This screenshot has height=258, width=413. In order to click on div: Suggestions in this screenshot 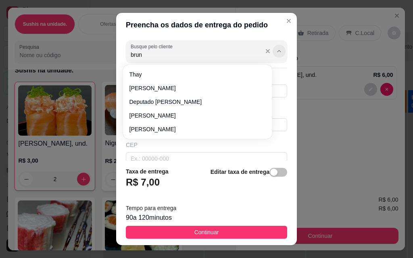, I will do `click(197, 102)`.